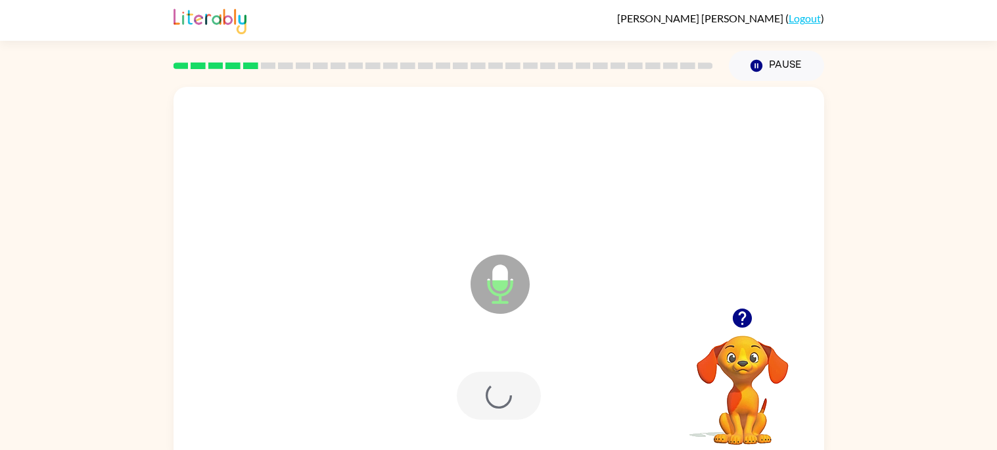  What do you see at coordinates (805, 18) in the screenshot?
I see `a: Logout` at bounding box center [805, 18].